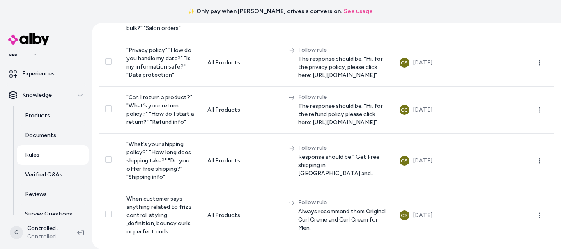 Image resolution: width=561 pixels, height=249 pixels. What do you see at coordinates (53, 214) in the screenshot?
I see `a: Survey Questions` at bounding box center [53, 214].